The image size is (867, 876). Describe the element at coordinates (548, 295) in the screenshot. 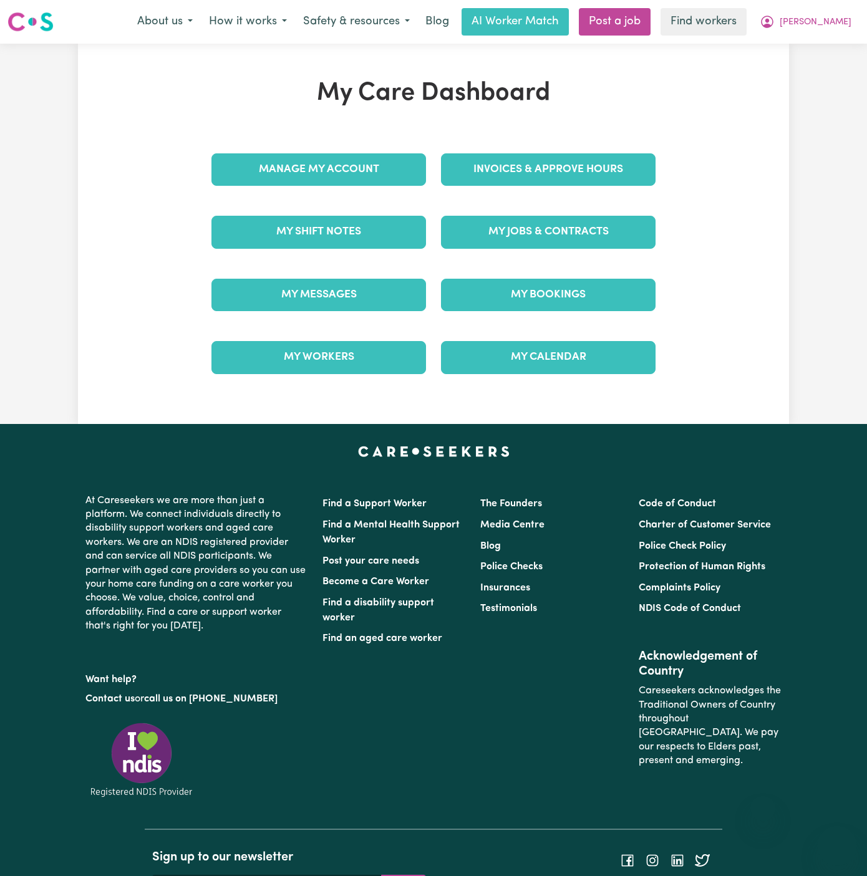

I see `a: My Bookings` at that location.